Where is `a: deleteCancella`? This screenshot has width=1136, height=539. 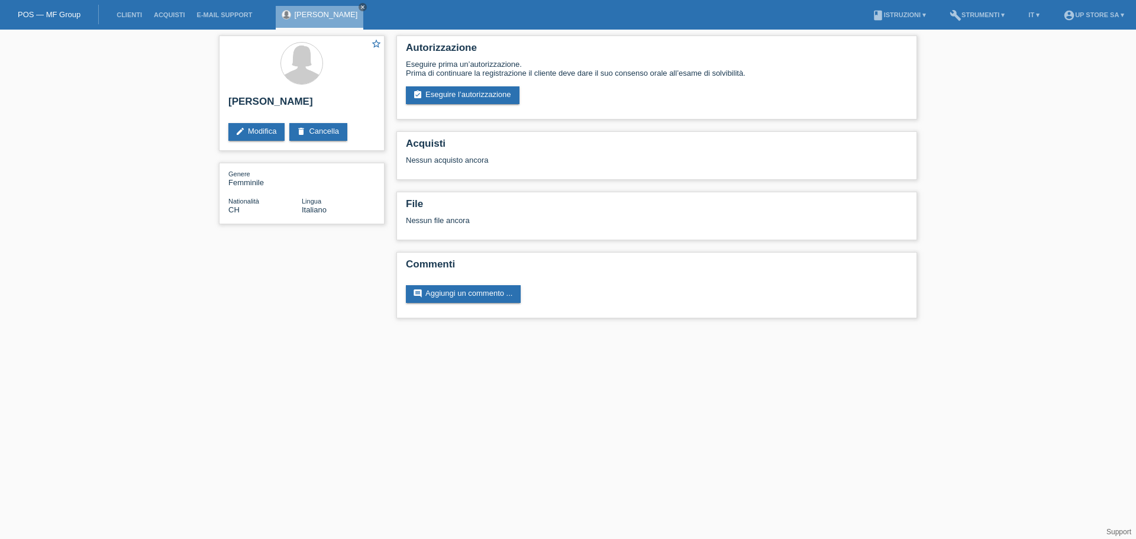
a: deleteCancella is located at coordinates (318, 132).